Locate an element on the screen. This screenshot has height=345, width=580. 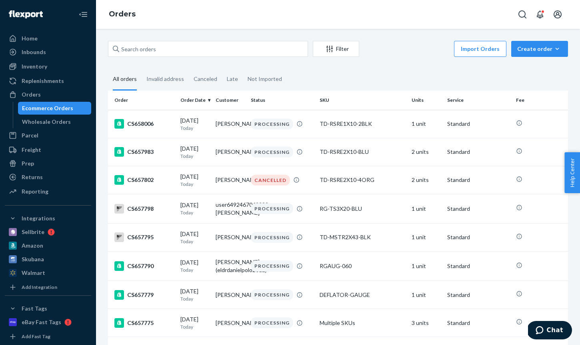
button: Close Navigation is located at coordinates (83, 14).